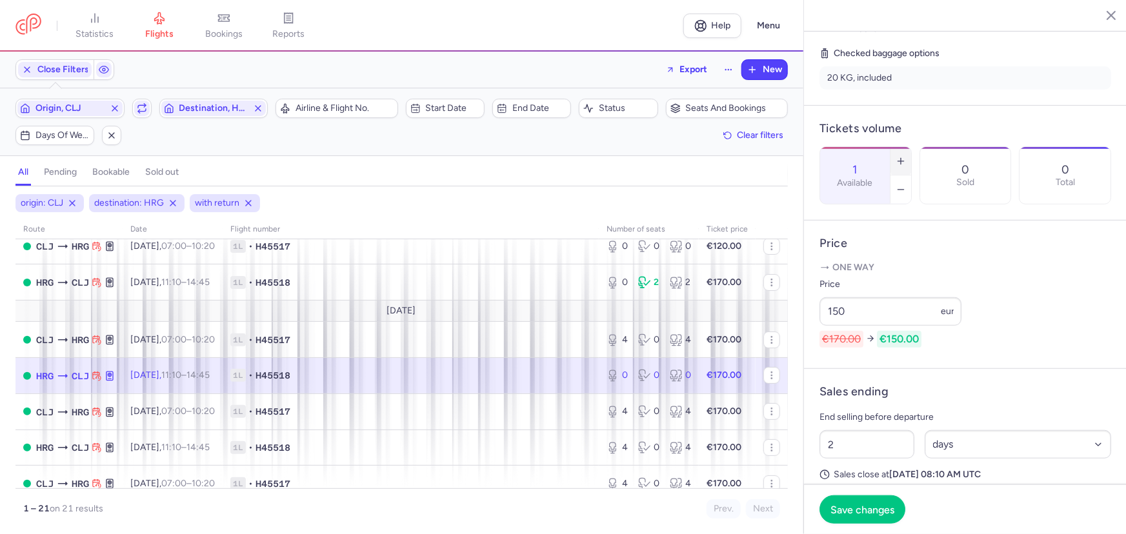  I want to click on h4: bookable, so click(111, 172).